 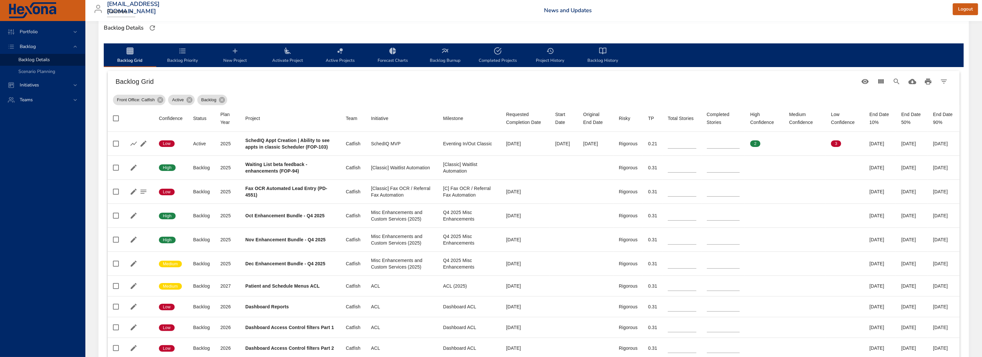 I want to click on span: Project, so click(x=290, y=118).